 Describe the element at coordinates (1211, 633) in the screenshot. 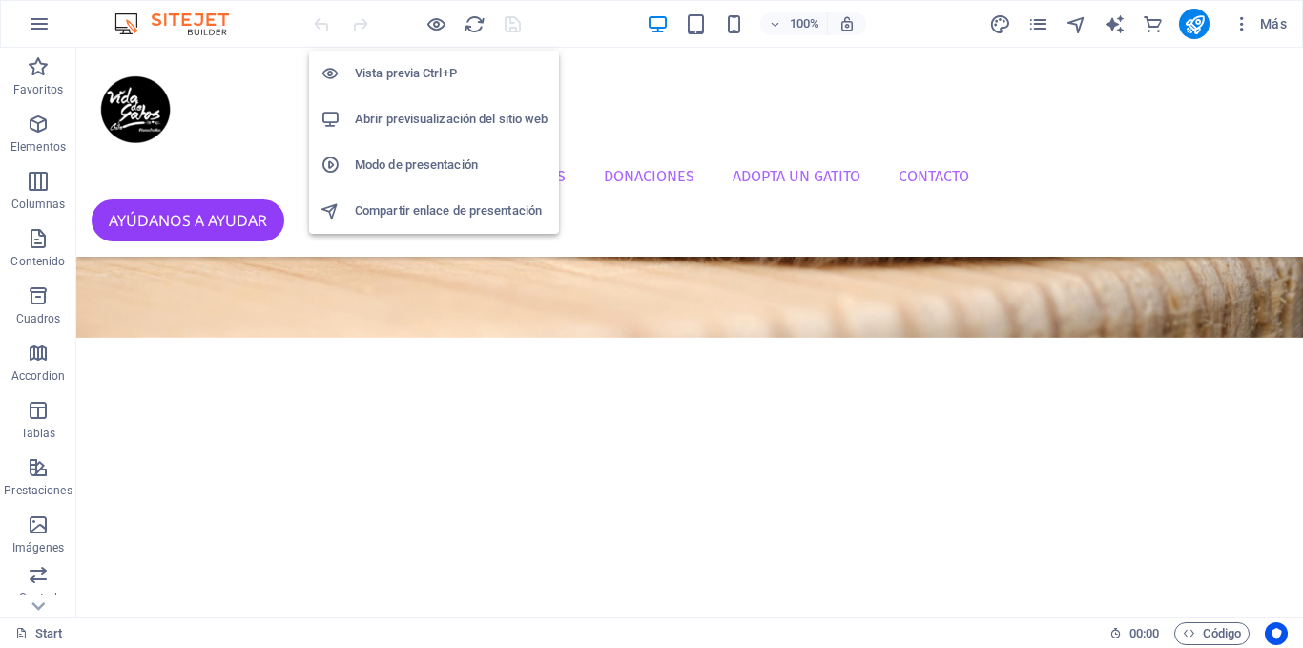

I see `span: Código` at that location.